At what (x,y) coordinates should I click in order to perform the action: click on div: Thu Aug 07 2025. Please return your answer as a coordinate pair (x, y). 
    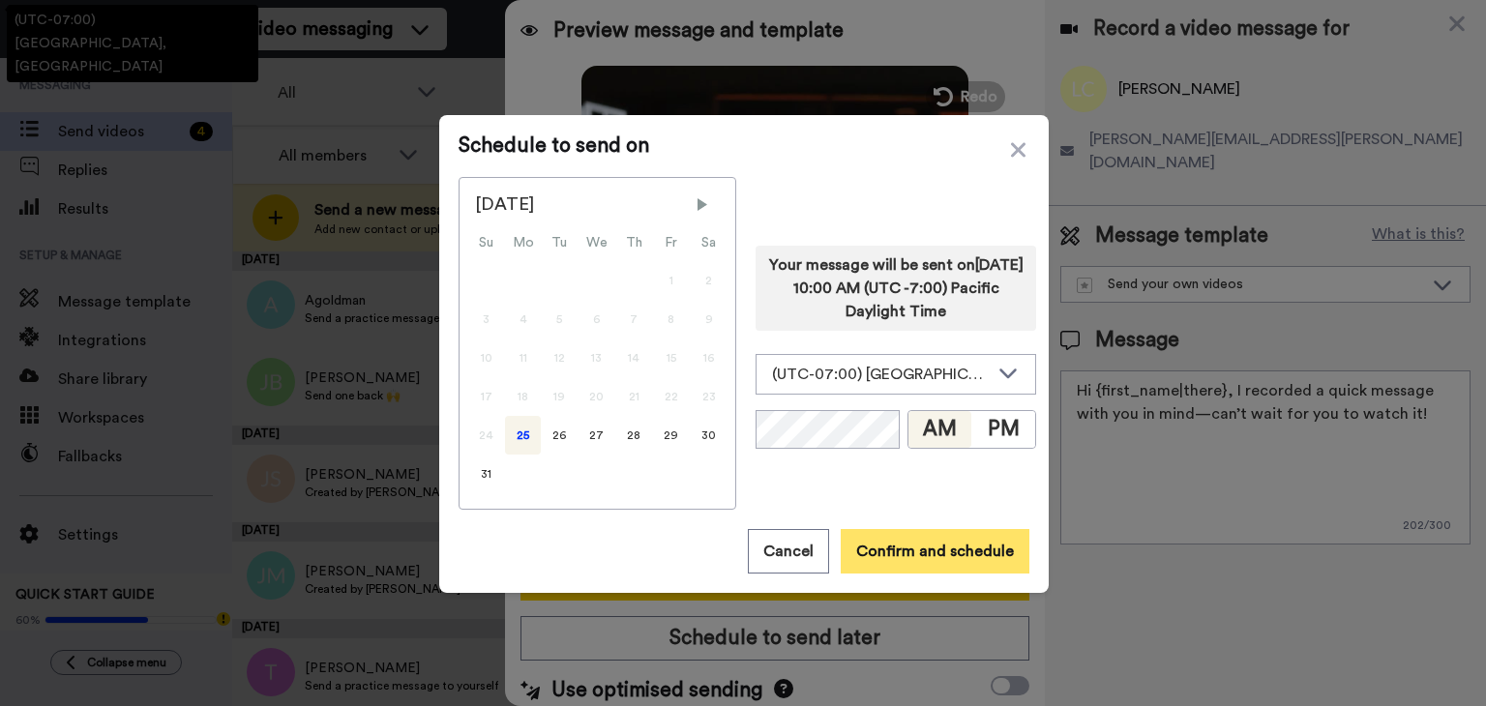
    Looking at the image, I should click on (634, 319).